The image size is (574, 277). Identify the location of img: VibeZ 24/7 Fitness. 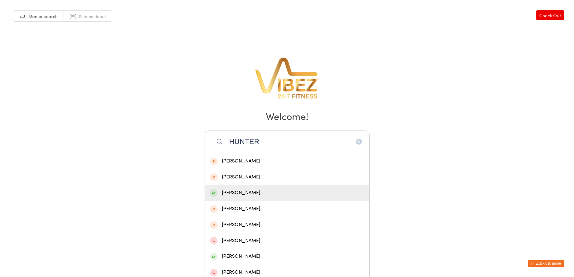
(287, 78).